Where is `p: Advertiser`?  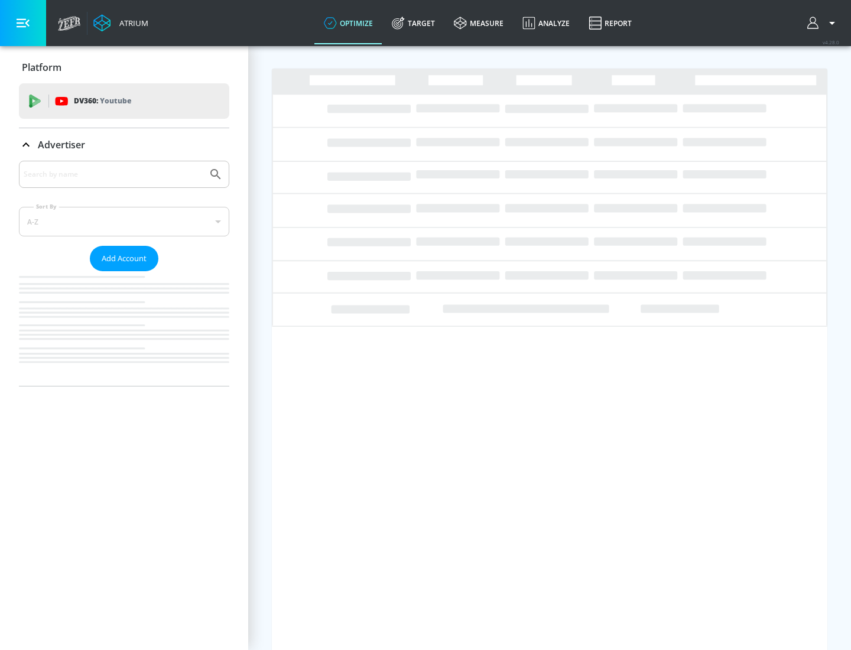 p: Advertiser is located at coordinates (61, 145).